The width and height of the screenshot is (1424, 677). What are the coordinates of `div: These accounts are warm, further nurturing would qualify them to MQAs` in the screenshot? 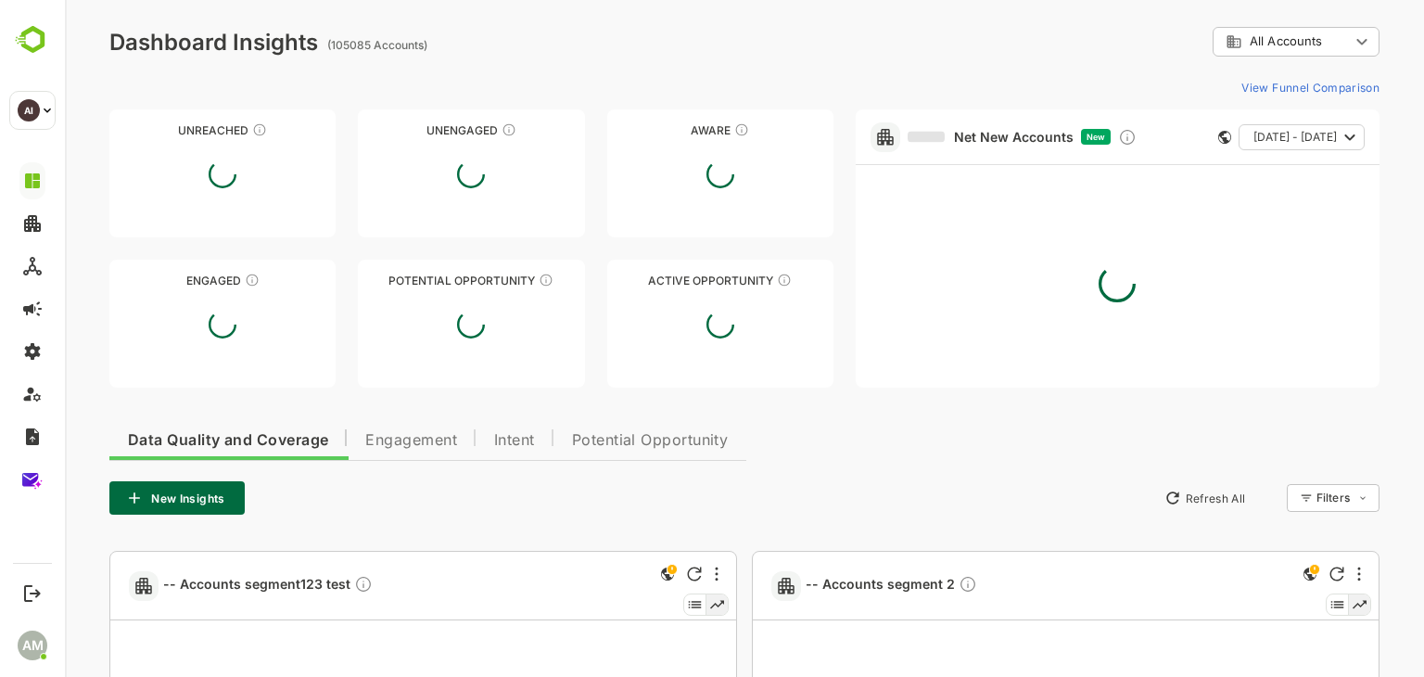 It's located at (187, 280).